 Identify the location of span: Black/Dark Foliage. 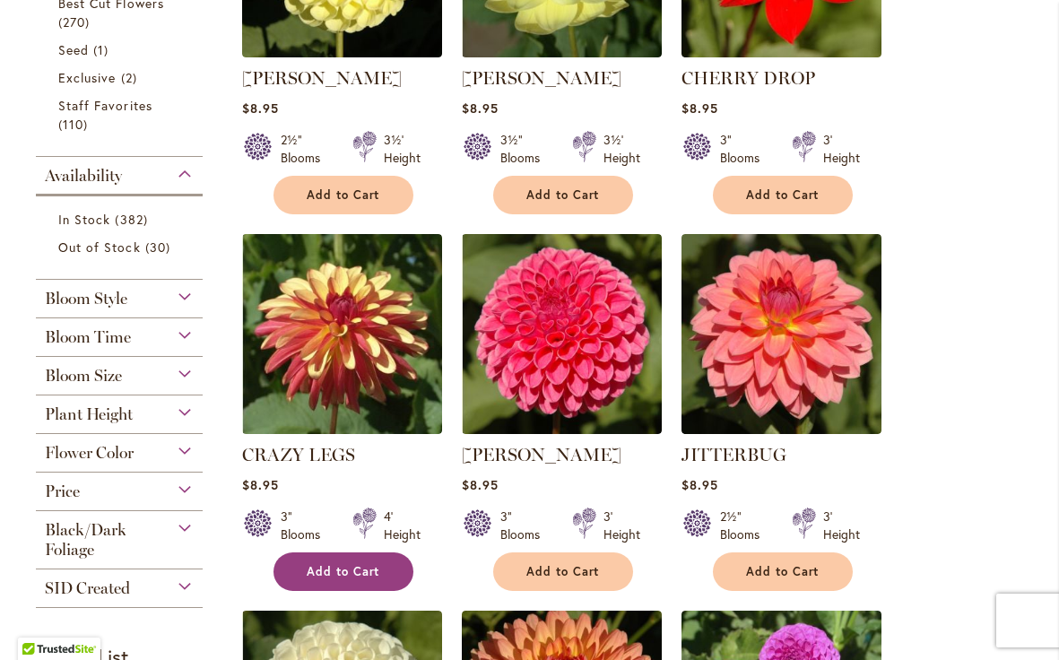
(85, 540).